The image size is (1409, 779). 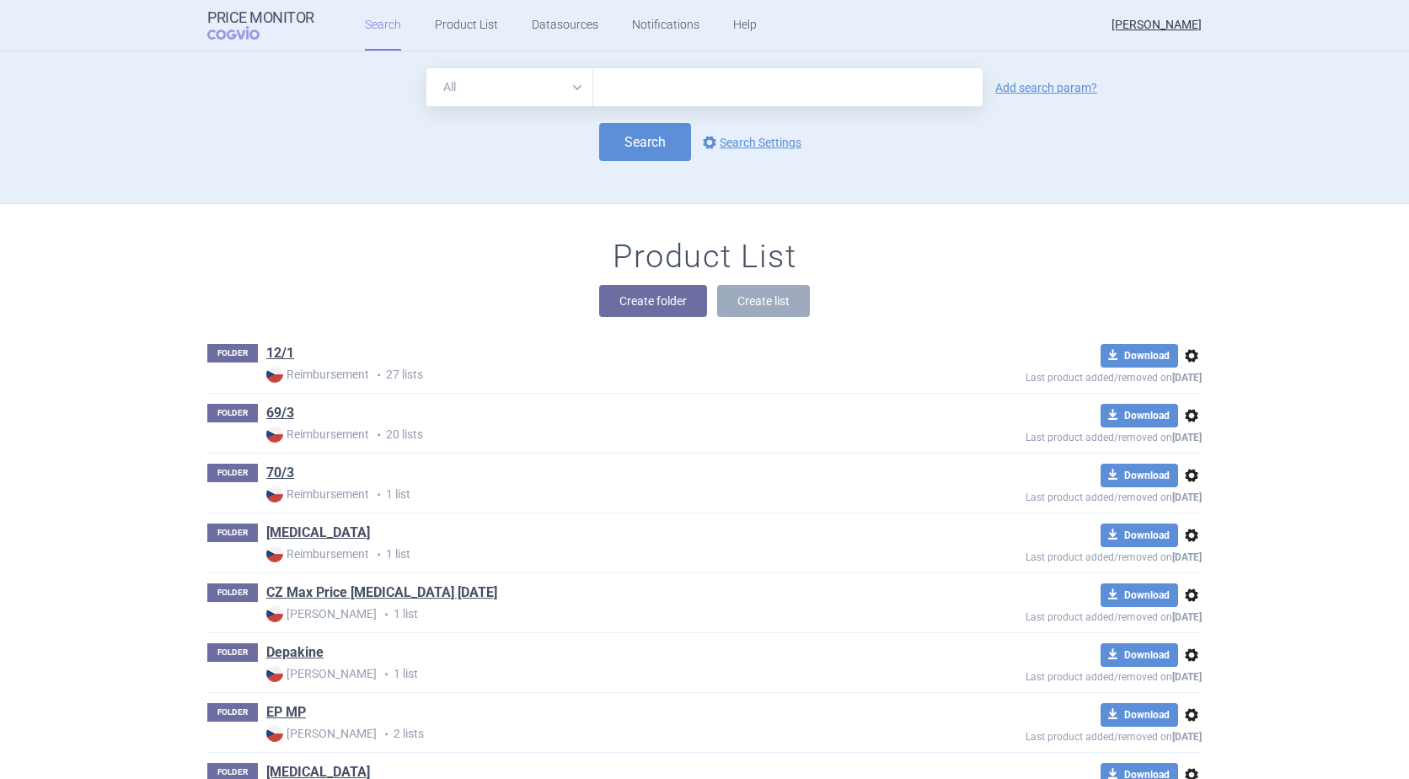 I want to click on p: 20 lists, so click(x=585, y=434).